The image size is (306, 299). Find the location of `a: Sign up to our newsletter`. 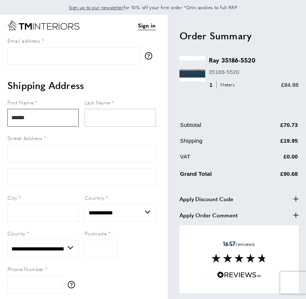

a: Sign up to our newsletter is located at coordinates (96, 7).